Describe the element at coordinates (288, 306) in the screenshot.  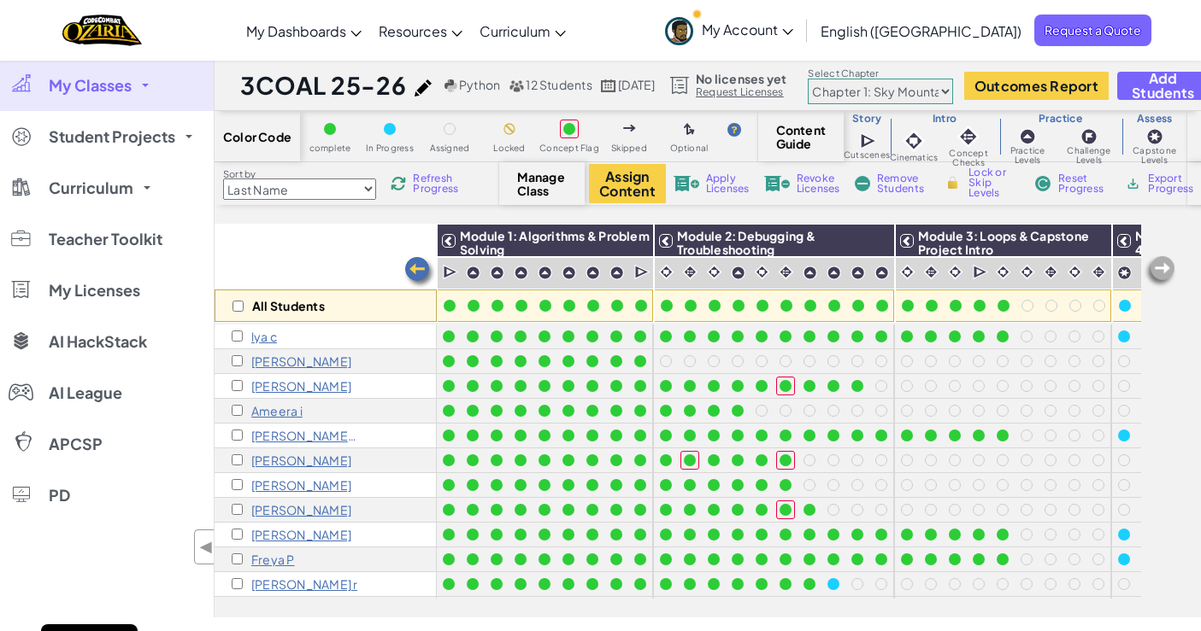
I see `p: All Students` at that location.